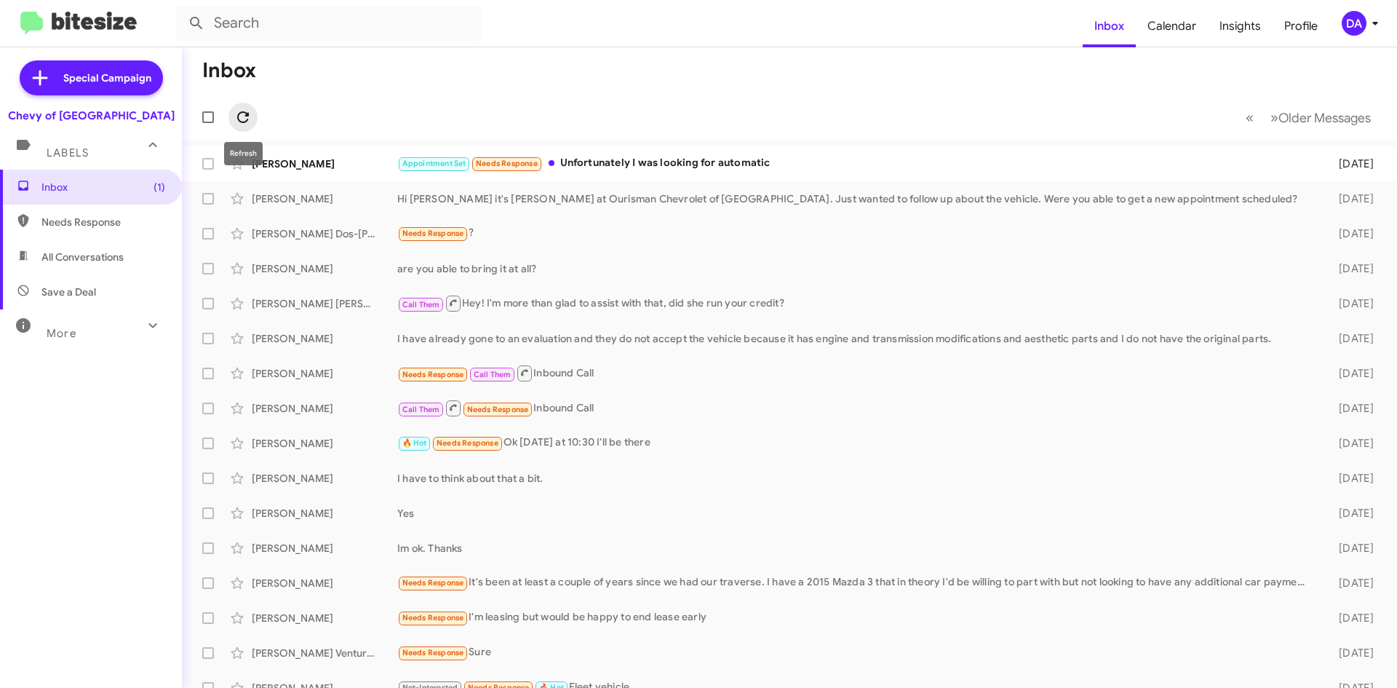 Image resolution: width=1397 pixels, height=688 pixels. Describe the element at coordinates (91, 78) in the screenshot. I see `a: Special Campaign` at that location.